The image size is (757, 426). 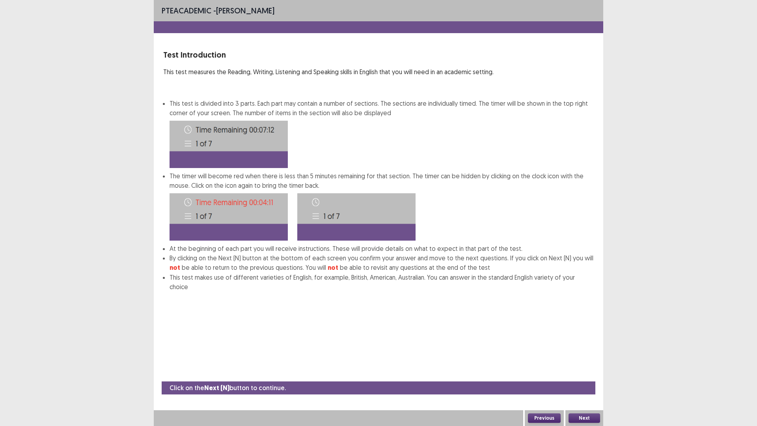 I want to click on button: Next, so click(x=584, y=418).